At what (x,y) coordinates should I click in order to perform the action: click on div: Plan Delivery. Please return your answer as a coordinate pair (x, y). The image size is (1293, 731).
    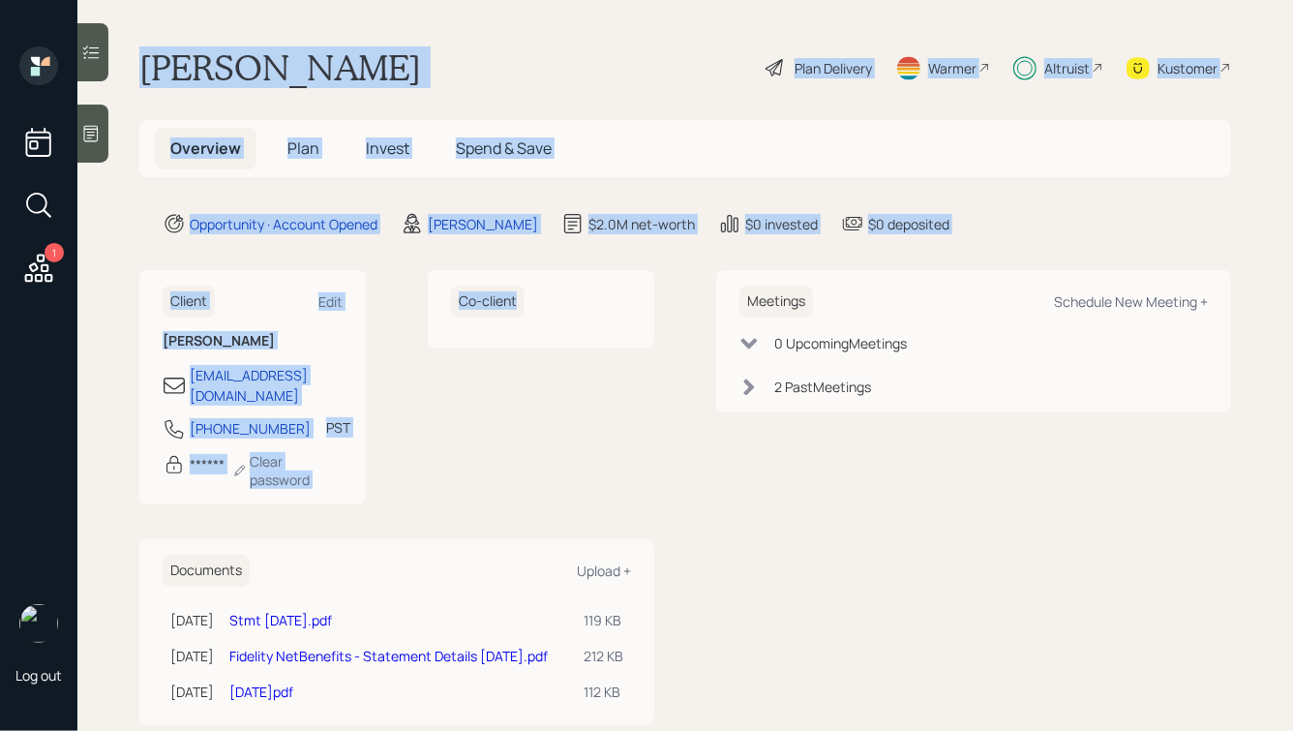
    Looking at the image, I should click on (833, 68).